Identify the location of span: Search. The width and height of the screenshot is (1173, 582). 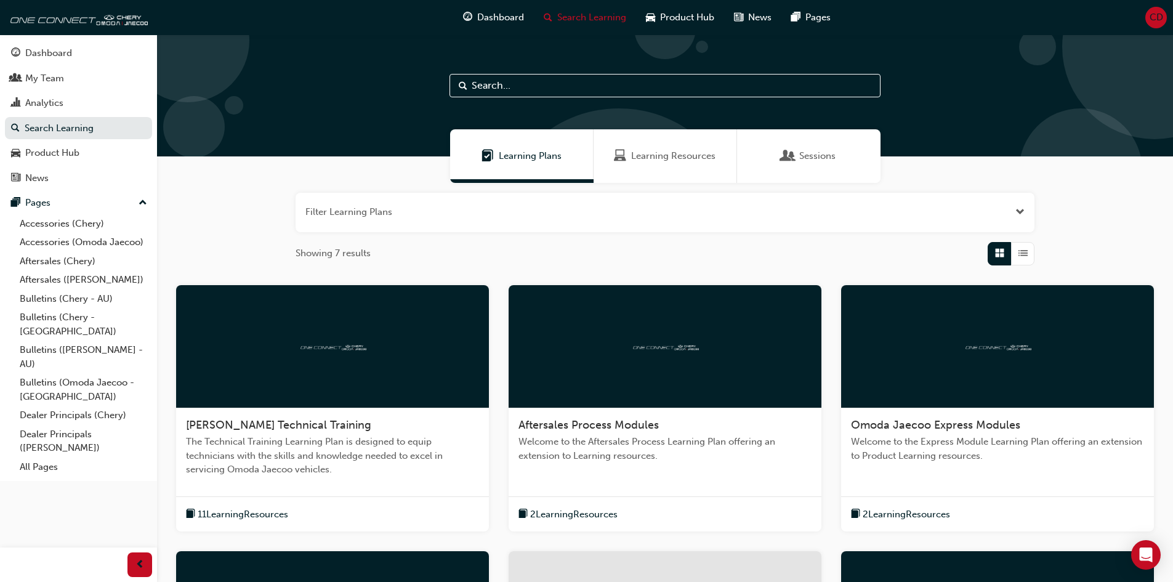
(463, 86).